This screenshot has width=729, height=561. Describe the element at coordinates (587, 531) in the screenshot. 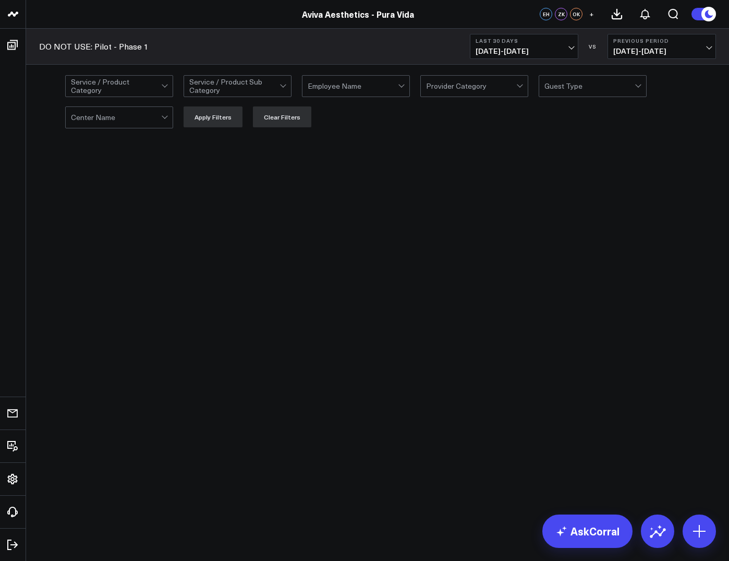

I see `a: AskCorral` at that location.